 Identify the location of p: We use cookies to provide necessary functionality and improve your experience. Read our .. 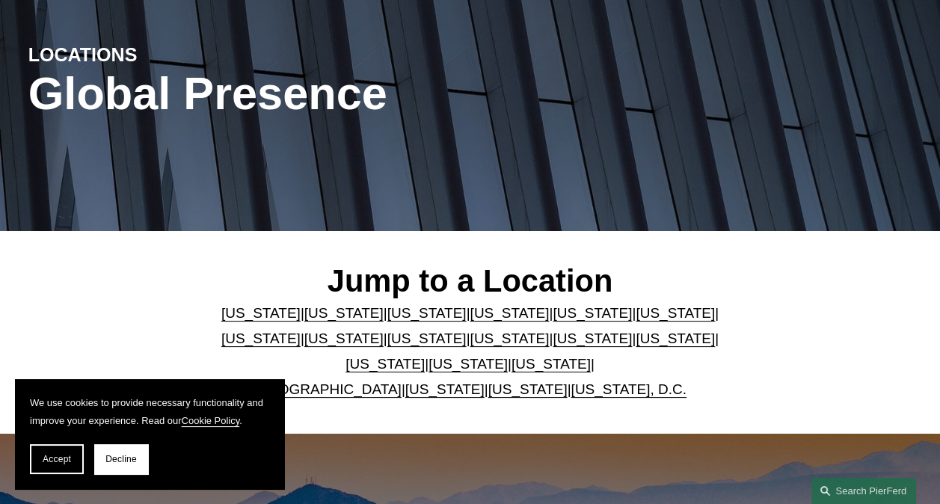
(150, 411).